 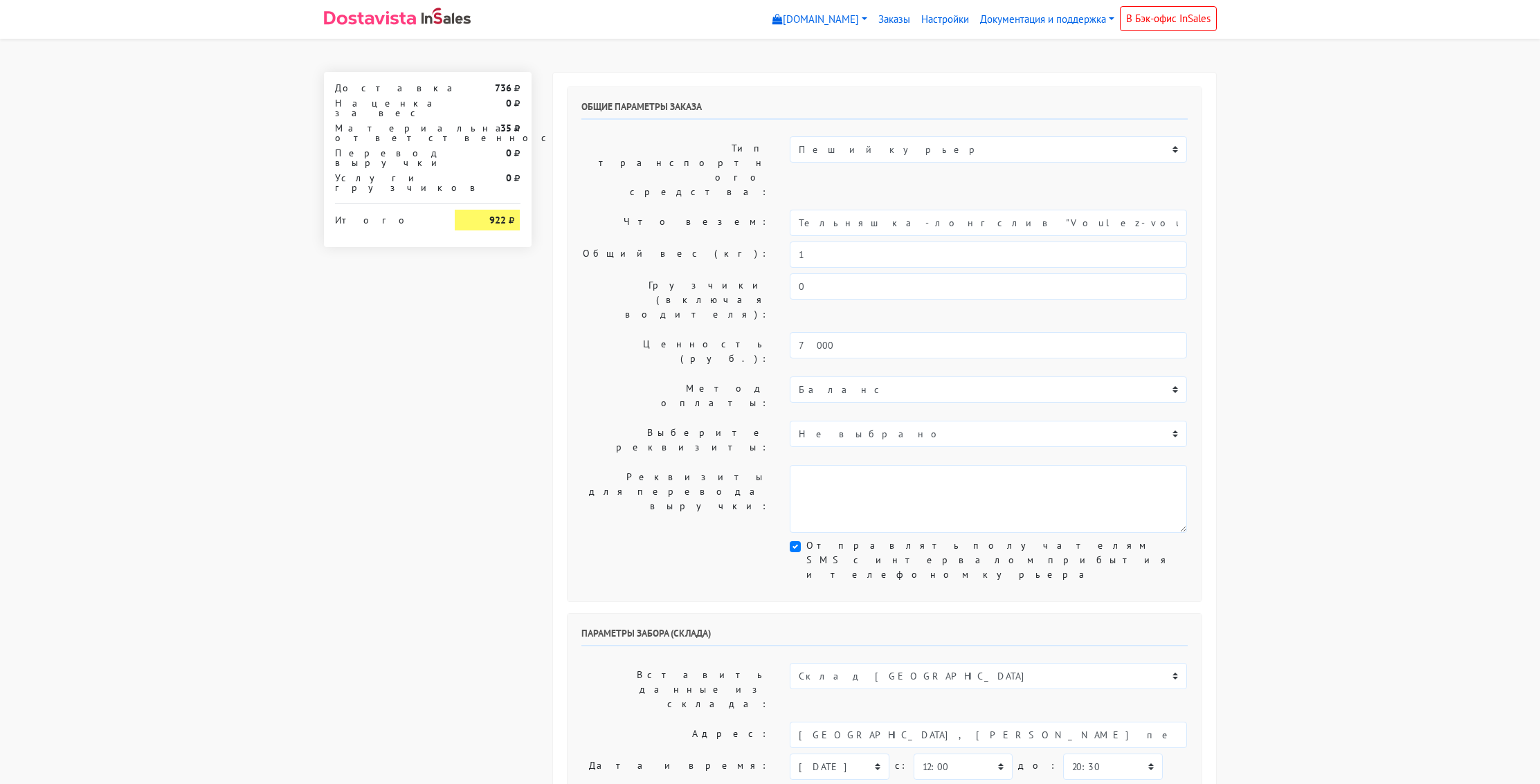 What do you see at coordinates (885, 636) in the screenshot?
I see `h6: Параметры забора (склада)` at bounding box center [885, 636].